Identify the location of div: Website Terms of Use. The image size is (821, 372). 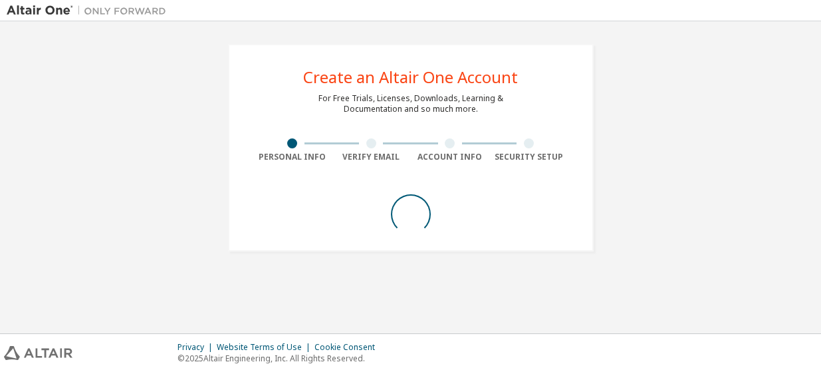
(265, 347).